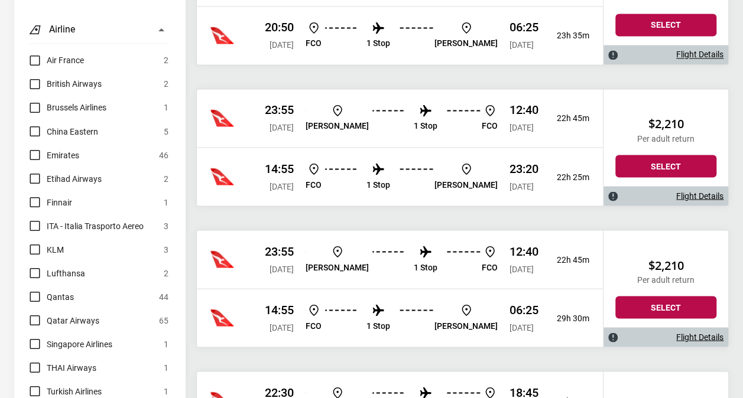 This screenshot has width=743, height=398. I want to click on p: 20:50, so click(279, 27).